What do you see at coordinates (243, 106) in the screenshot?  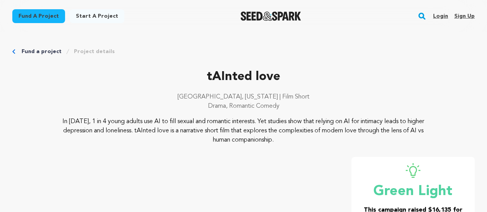 I see `p: Drama, Romantic Comedy` at bounding box center [243, 106].